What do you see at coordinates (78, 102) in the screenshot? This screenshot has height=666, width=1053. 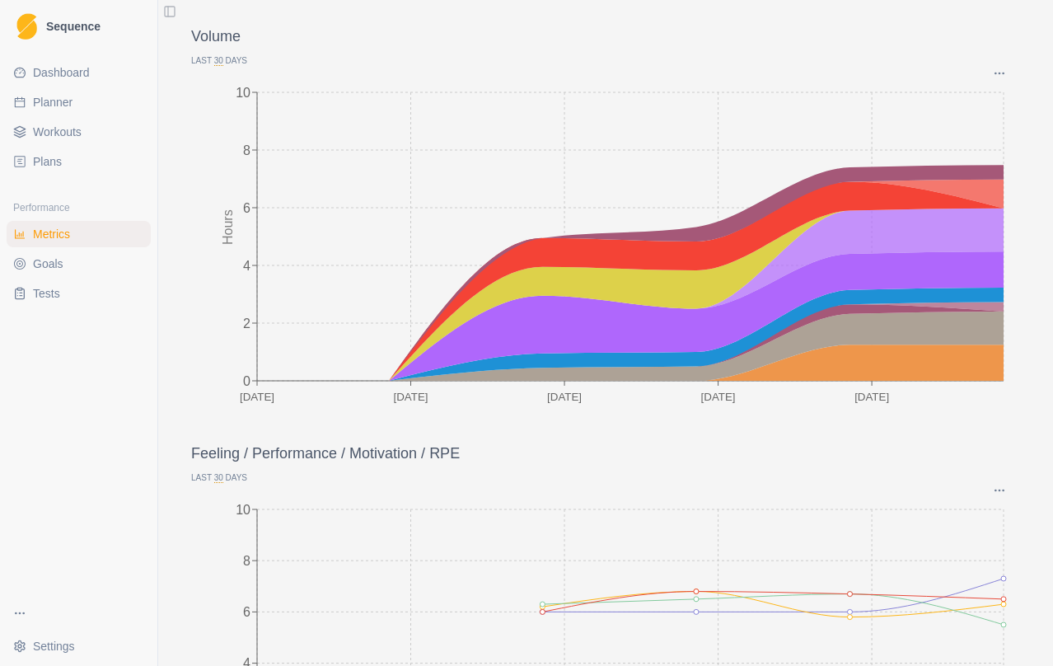 I see `a: Planner` at bounding box center [78, 102].